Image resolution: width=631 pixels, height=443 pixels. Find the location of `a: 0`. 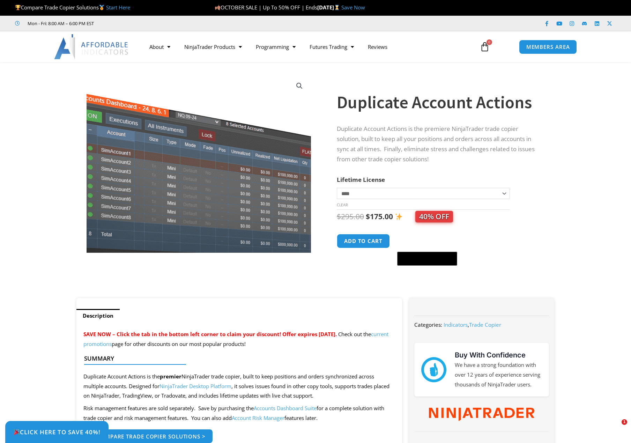

a: 0 is located at coordinates (485, 47).